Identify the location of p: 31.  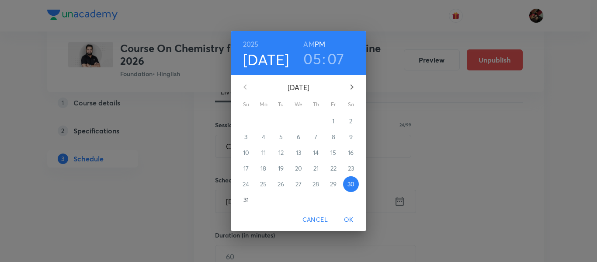
(246, 200).